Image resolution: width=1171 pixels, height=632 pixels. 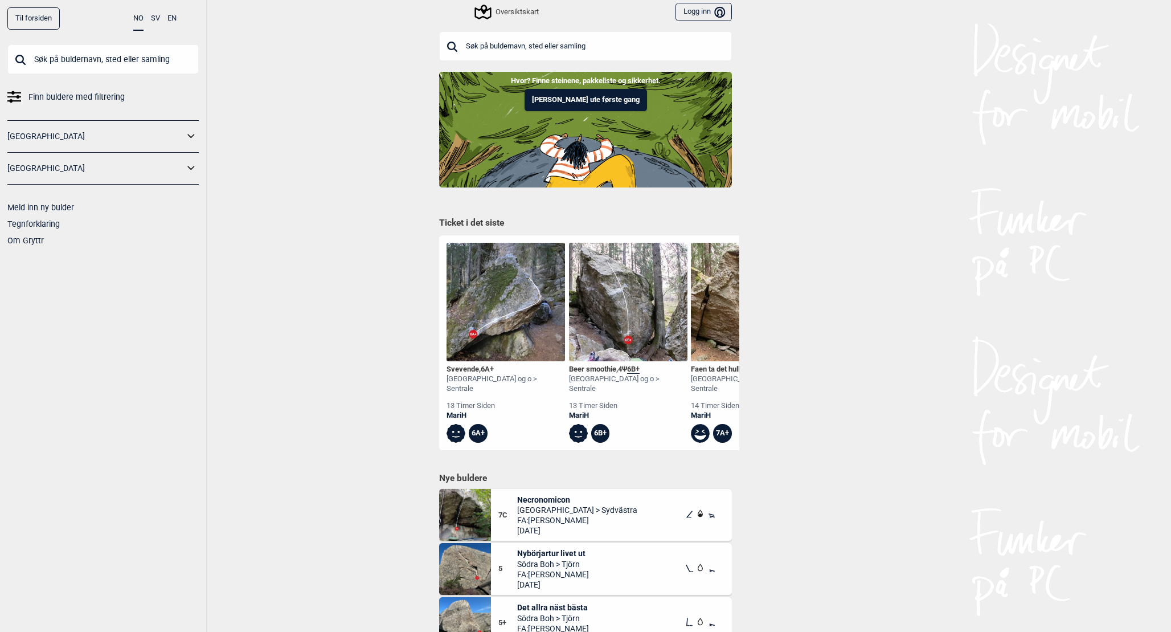 I want to click on div: Faen ta det hullet , Ψ, so click(x=750, y=369).